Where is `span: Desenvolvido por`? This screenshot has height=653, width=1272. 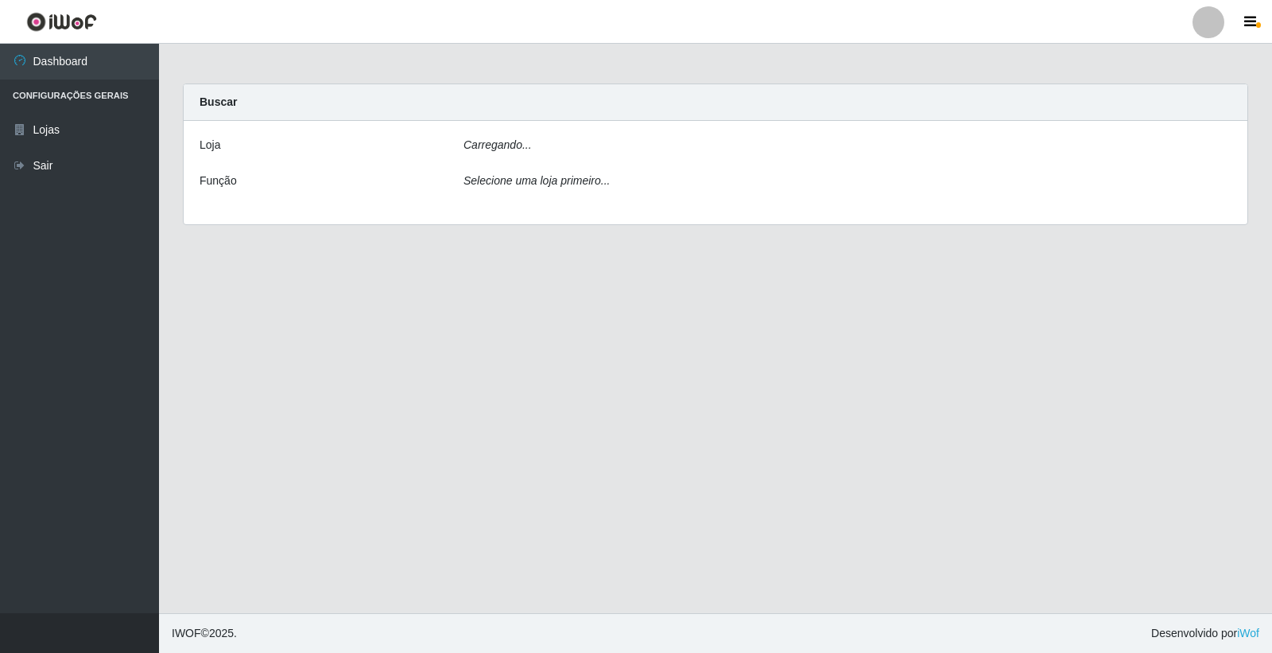 span: Desenvolvido por is located at coordinates (1205, 633).